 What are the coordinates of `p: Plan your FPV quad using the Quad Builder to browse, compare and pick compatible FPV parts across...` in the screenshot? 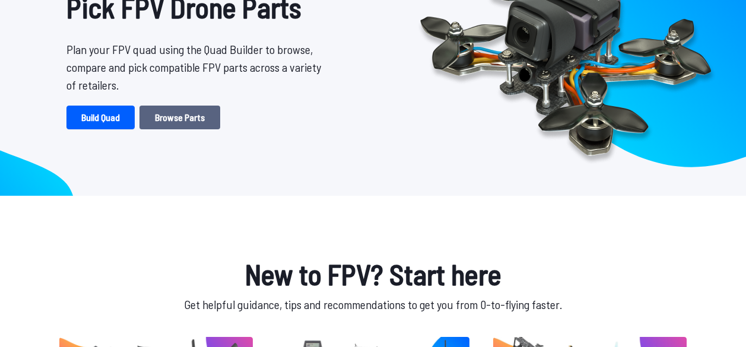 It's located at (197, 67).